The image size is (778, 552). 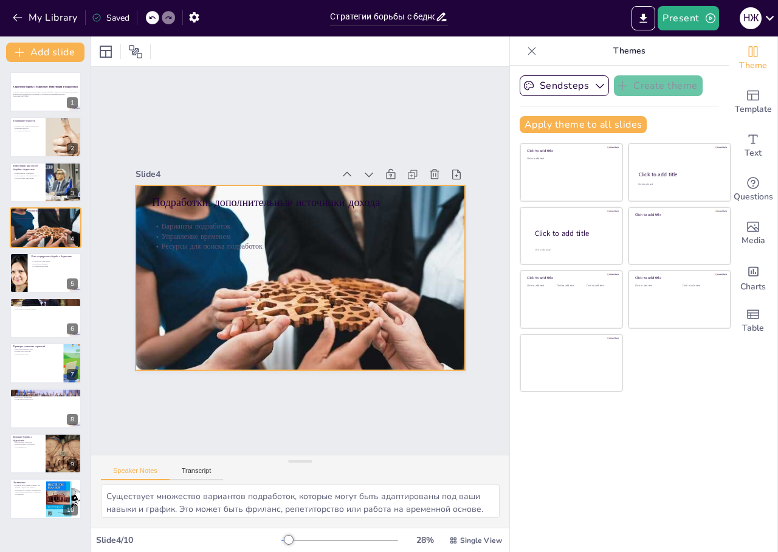 What do you see at coordinates (753, 277) in the screenshot?
I see `div: Add charts and graphs` at bounding box center [753, 277].